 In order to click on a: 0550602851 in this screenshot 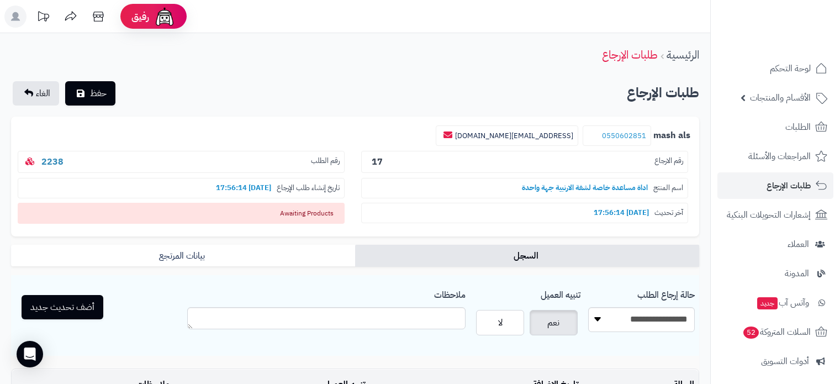, I will do `click(624, 135)`.